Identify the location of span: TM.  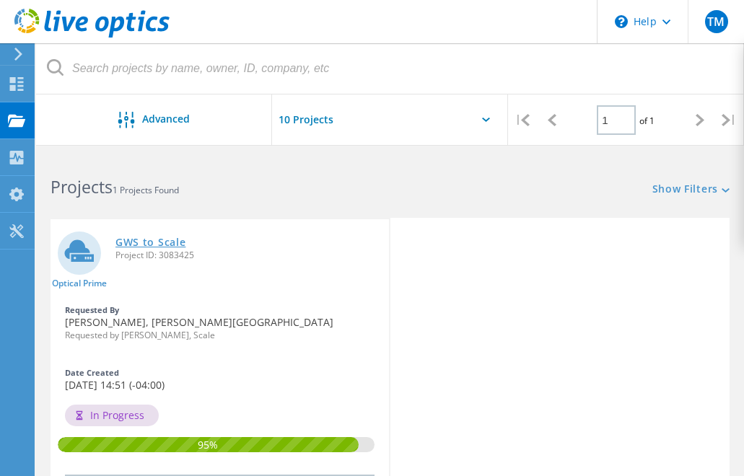
(716, 22).